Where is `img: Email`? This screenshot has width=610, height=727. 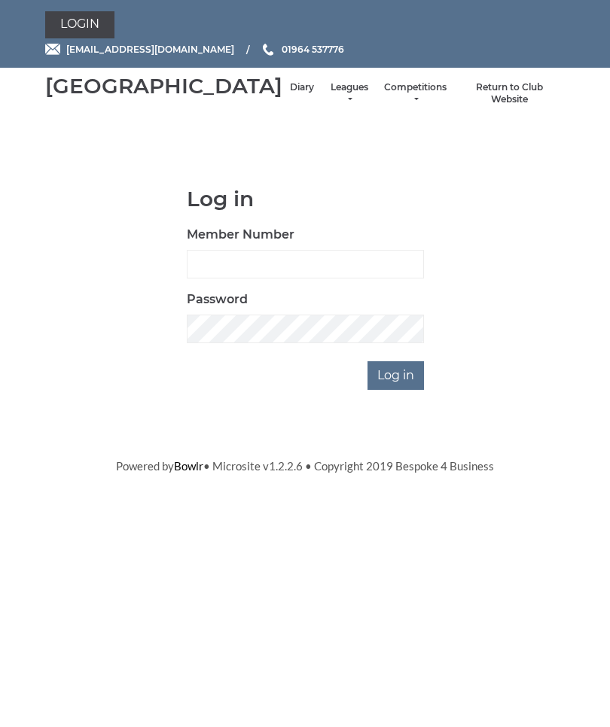
img: Email is located at coordinates (53, 49).